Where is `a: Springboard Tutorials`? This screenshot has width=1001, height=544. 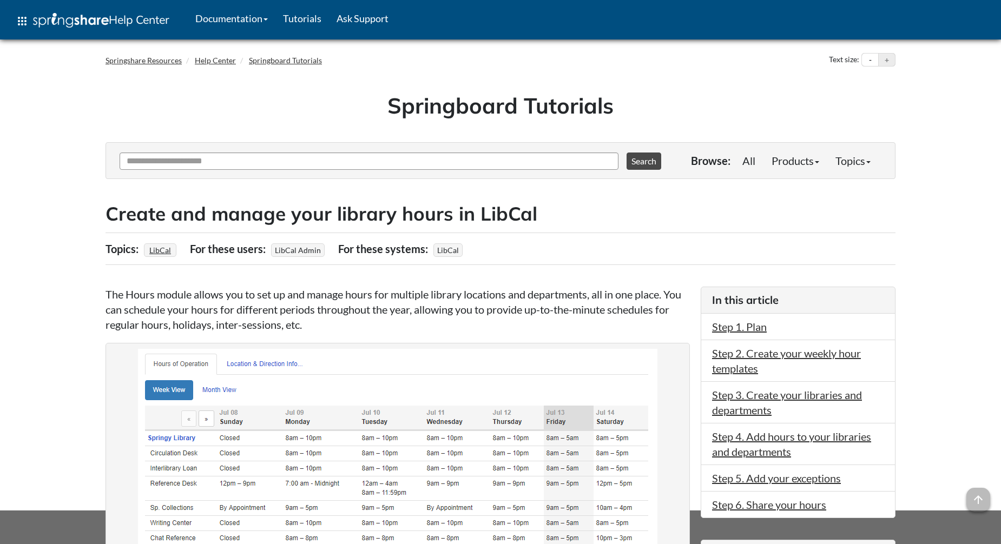
a: Springboard Tutorials is located at coordinates (285, 60).